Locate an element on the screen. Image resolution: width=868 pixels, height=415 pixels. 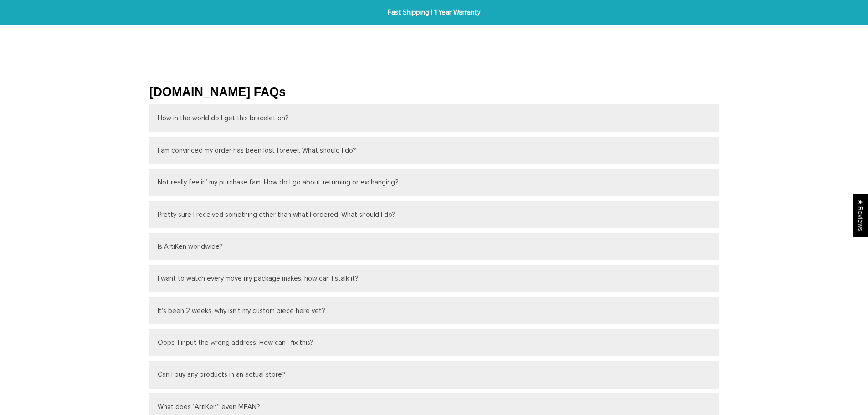
button: Not really feelin’ my purchase fam. How do I go about returning or exchanging? is located at coordinates (434, 182).